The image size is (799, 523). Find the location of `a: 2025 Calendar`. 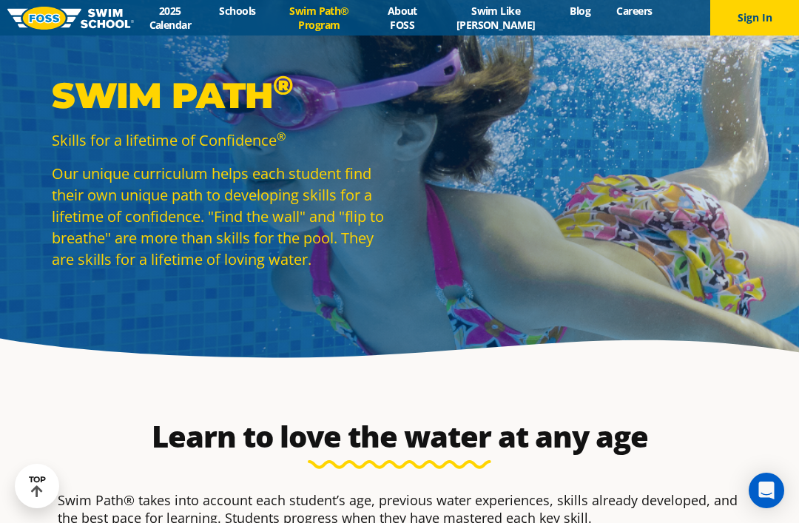

a: 2025 Calendar is located at coordinates (170, 18).